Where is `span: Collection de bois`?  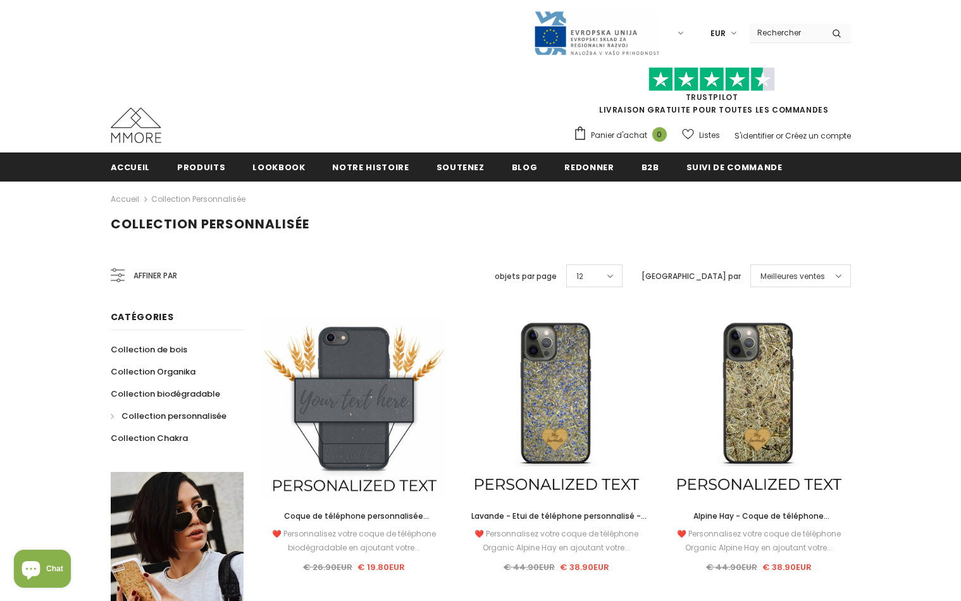 span: Collection de bois is located at coordinates (149, 349).